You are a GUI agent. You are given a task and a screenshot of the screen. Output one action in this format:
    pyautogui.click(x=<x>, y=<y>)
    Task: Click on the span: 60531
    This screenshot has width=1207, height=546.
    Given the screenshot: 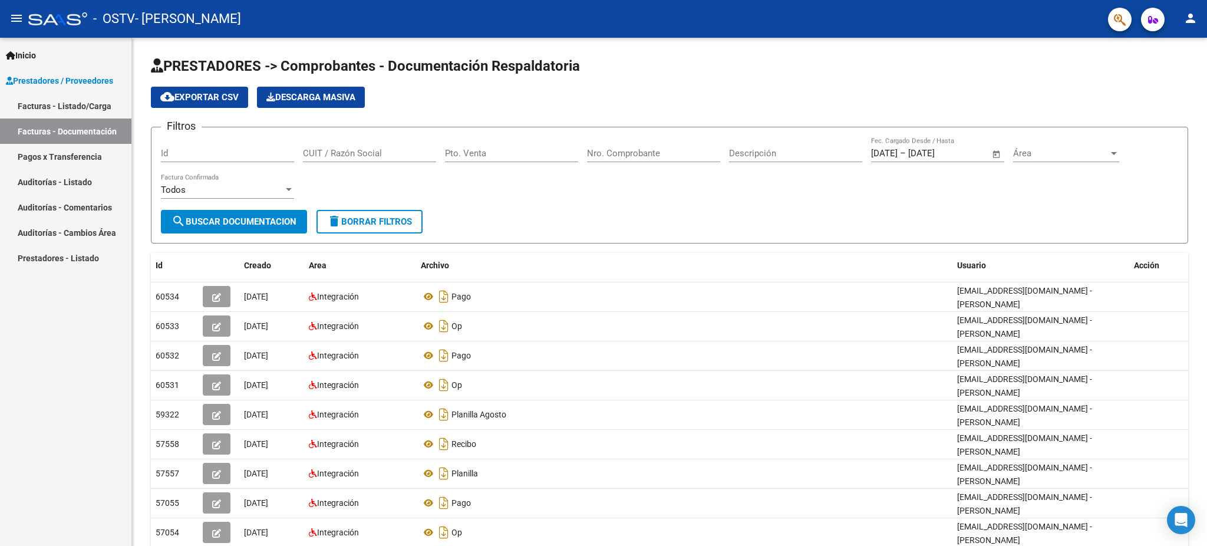 What is the action you would take?
    pyautogui.click(x=167, y=385)
    